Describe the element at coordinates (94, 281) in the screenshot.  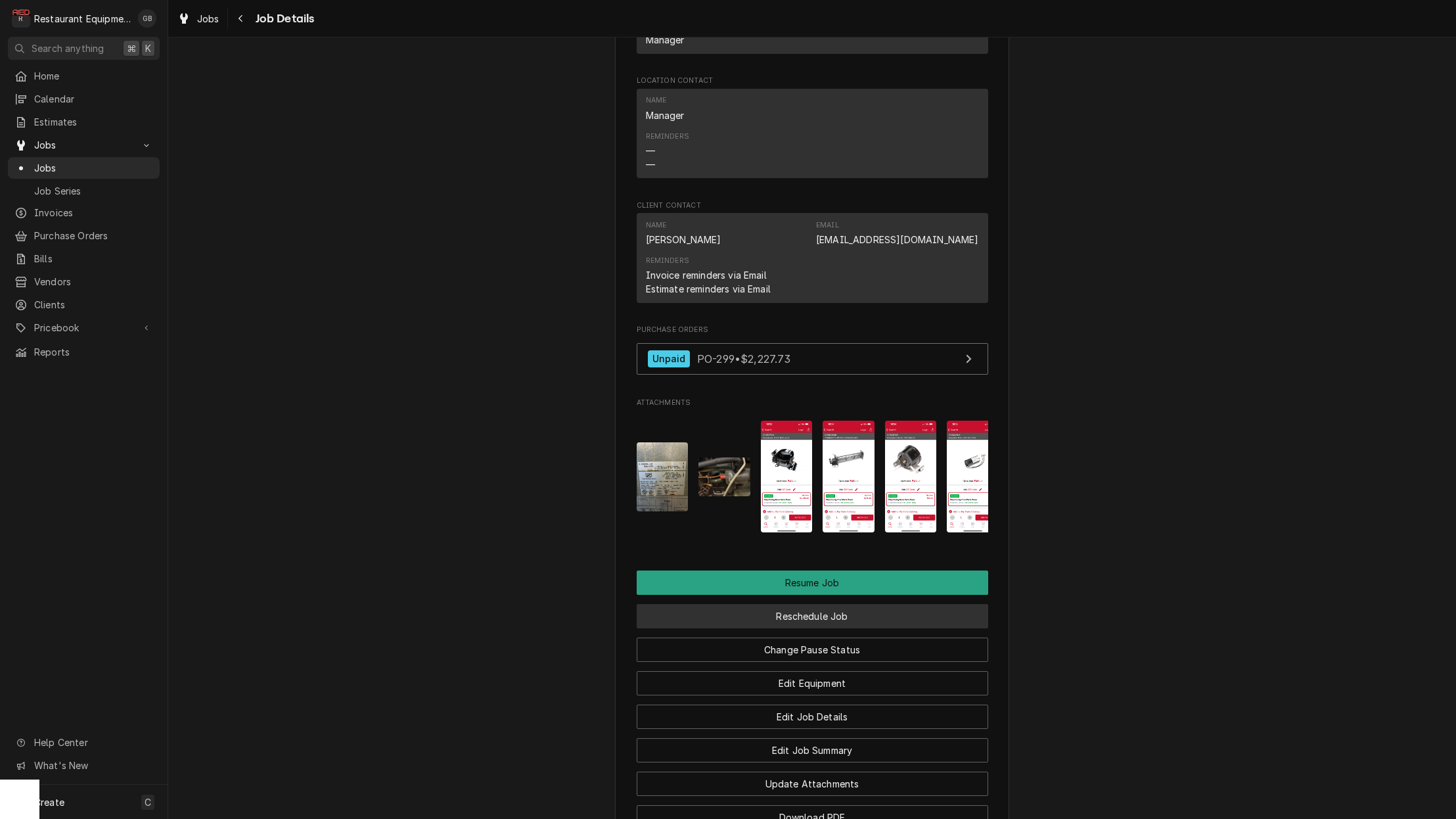
I see `span: Vendors` at that location.